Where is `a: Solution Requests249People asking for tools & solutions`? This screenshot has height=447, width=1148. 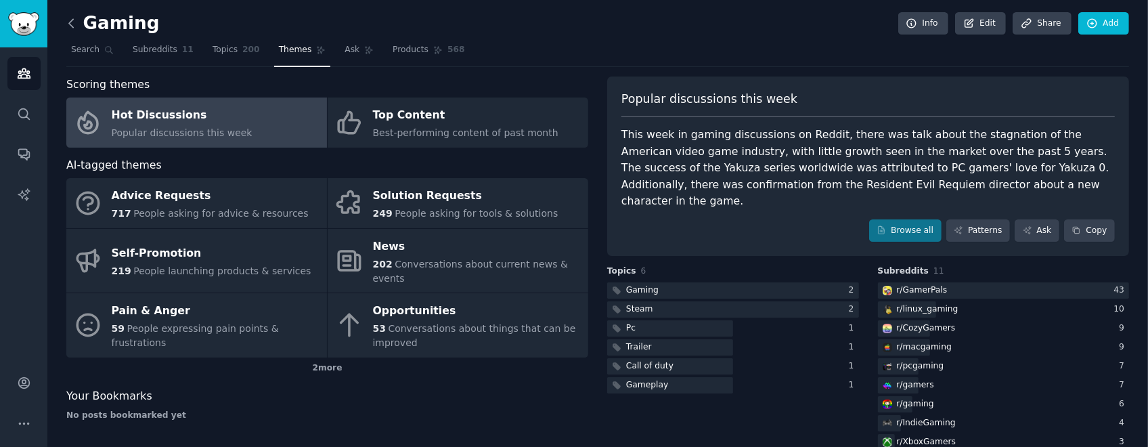 a: Solution Requests249People asking for tools & solutions is located at coordinates (457, 203).